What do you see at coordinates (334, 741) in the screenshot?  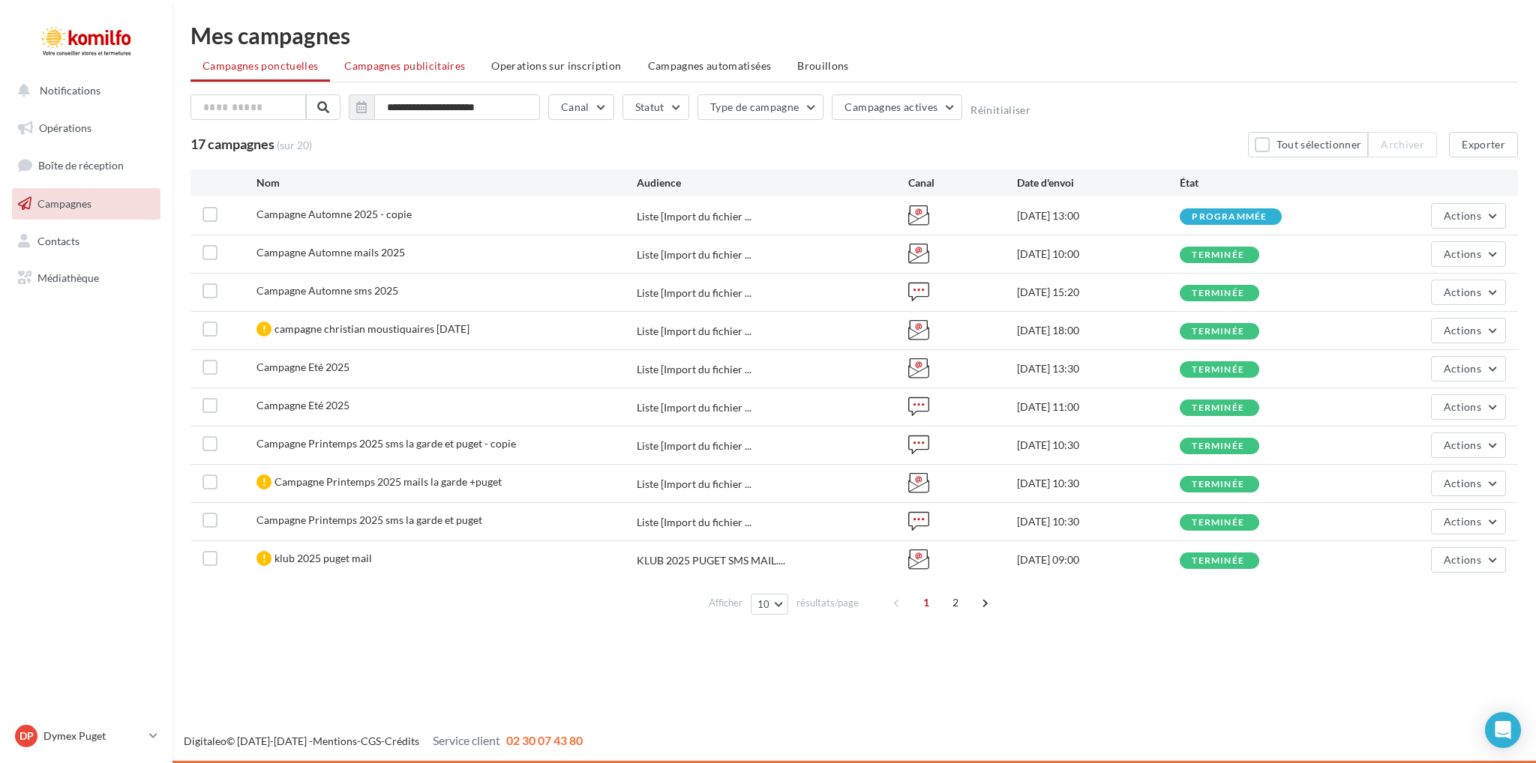 I see `a: Mentions` at bounding box center [334, 741].